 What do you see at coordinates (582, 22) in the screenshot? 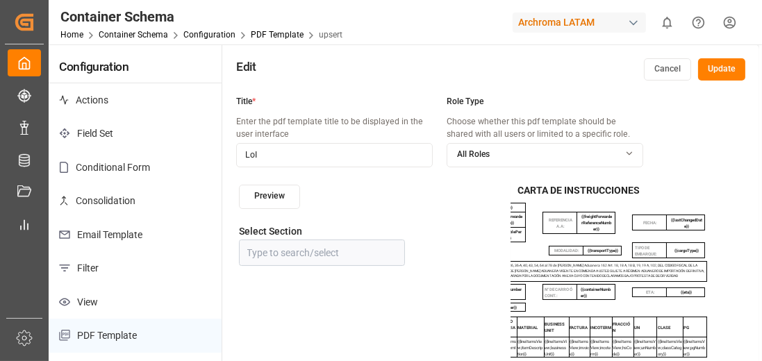
I see `button: Archroma LATAM` at bounding box center [582, 22].